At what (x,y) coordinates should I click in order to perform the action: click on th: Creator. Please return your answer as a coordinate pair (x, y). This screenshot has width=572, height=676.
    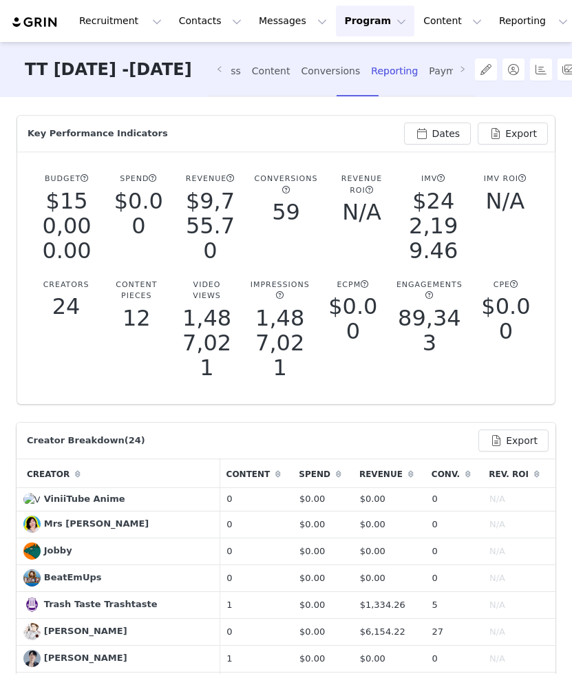
    Looking at the image, I should click on (118, 473).